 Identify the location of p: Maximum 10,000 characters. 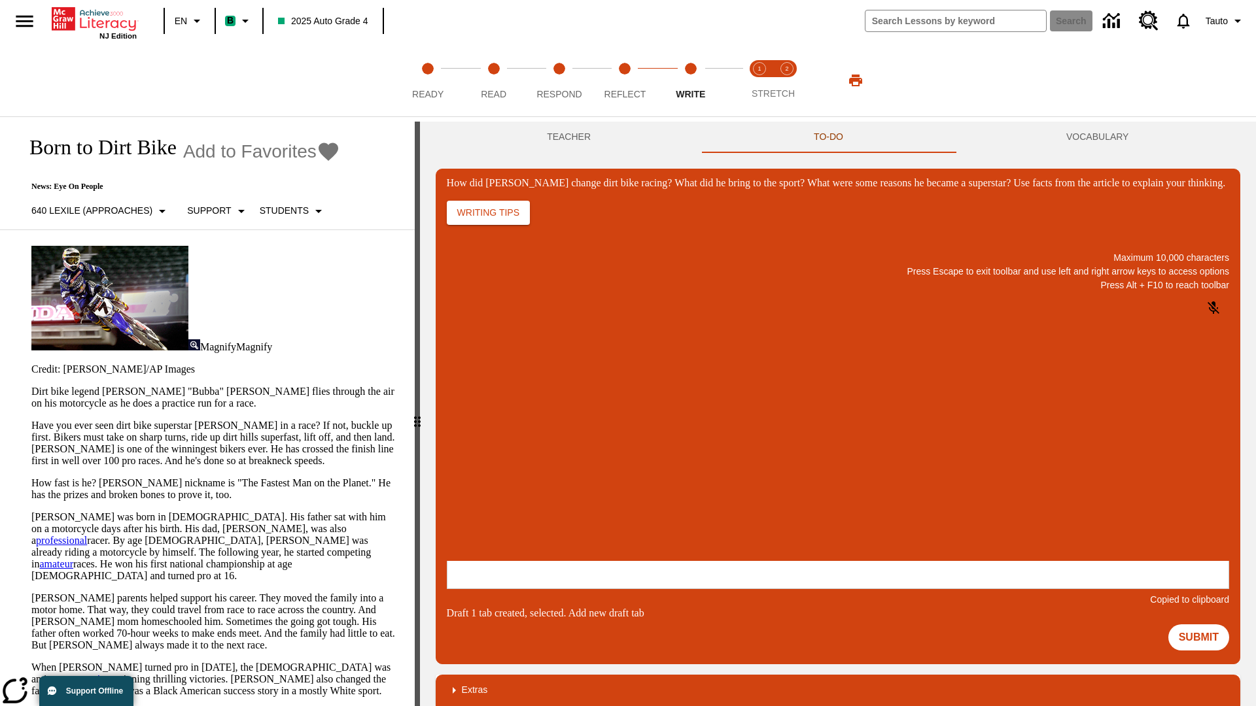
(838, 258).